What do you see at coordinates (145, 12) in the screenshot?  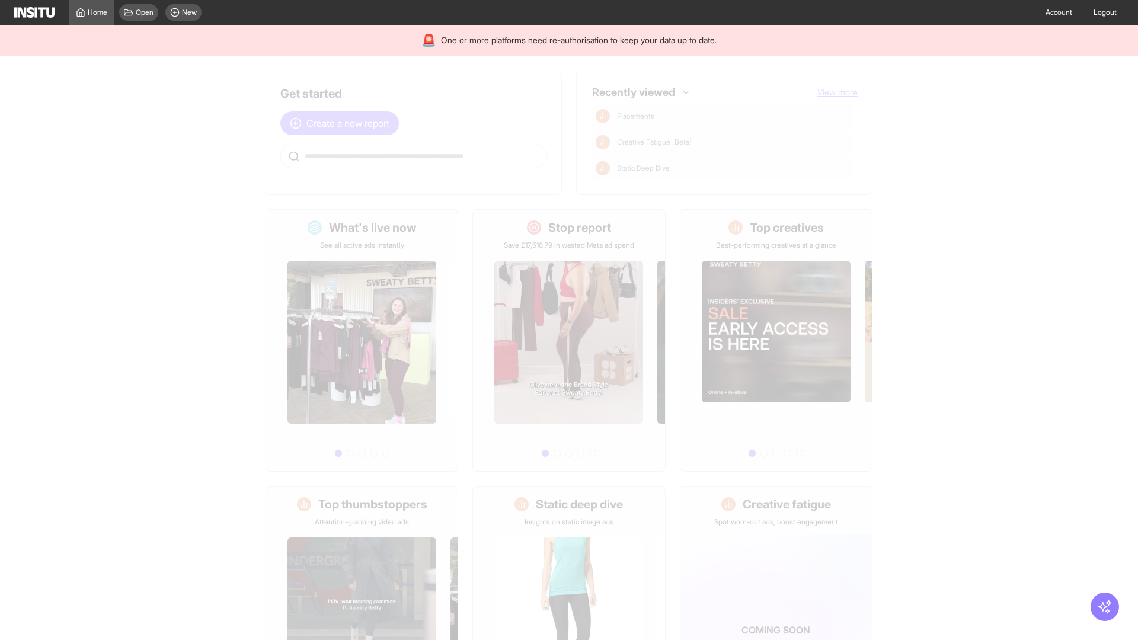 I see `span: Open` at bounding box center [145, 12].